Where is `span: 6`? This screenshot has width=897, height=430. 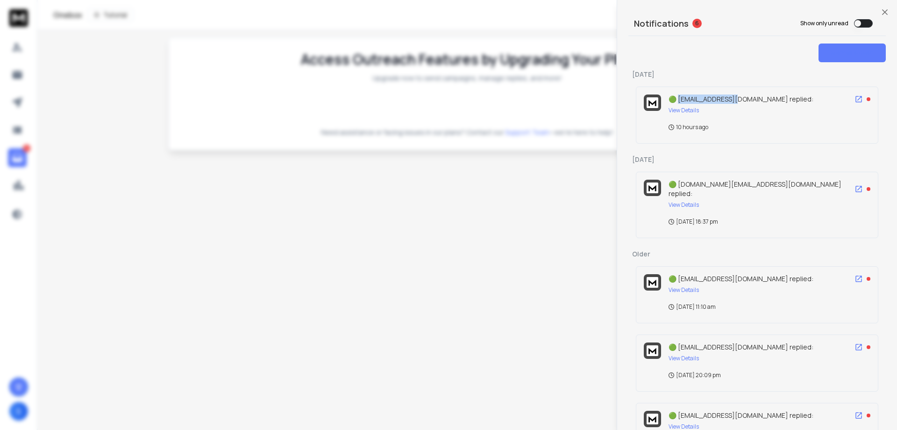 span: 6 is located at coordinates (697, 23).